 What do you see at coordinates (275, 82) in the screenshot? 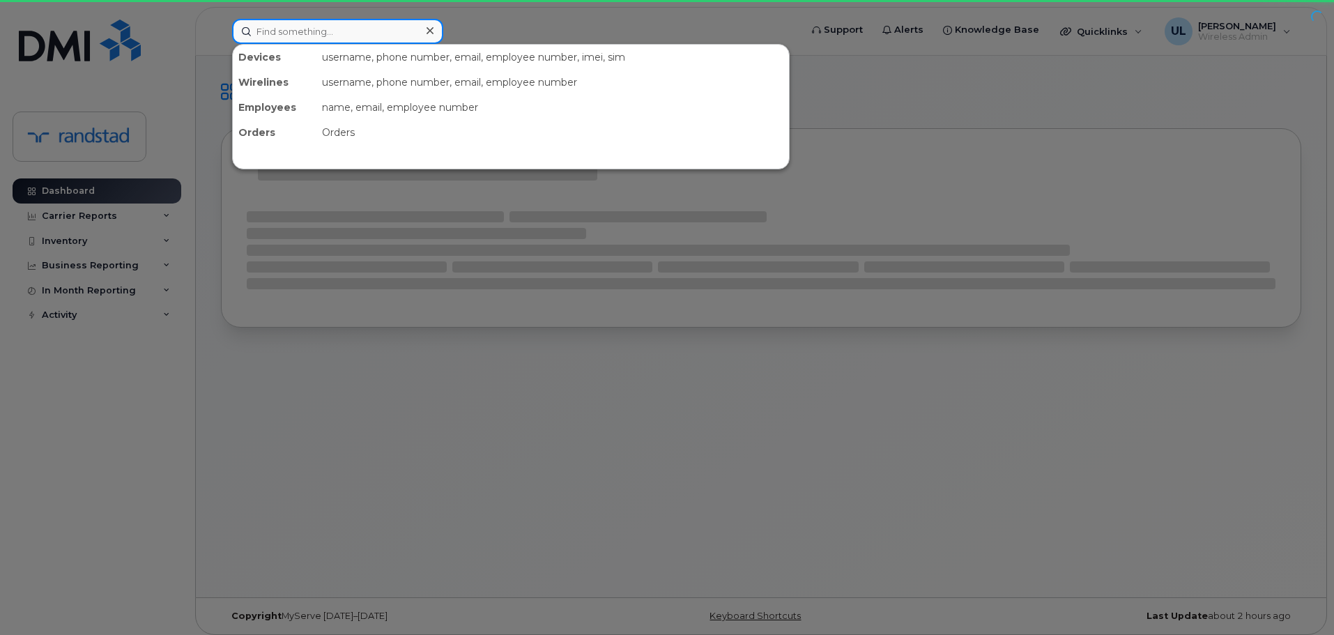
I see `div: Wirelines` at bounding box center [275, 82].